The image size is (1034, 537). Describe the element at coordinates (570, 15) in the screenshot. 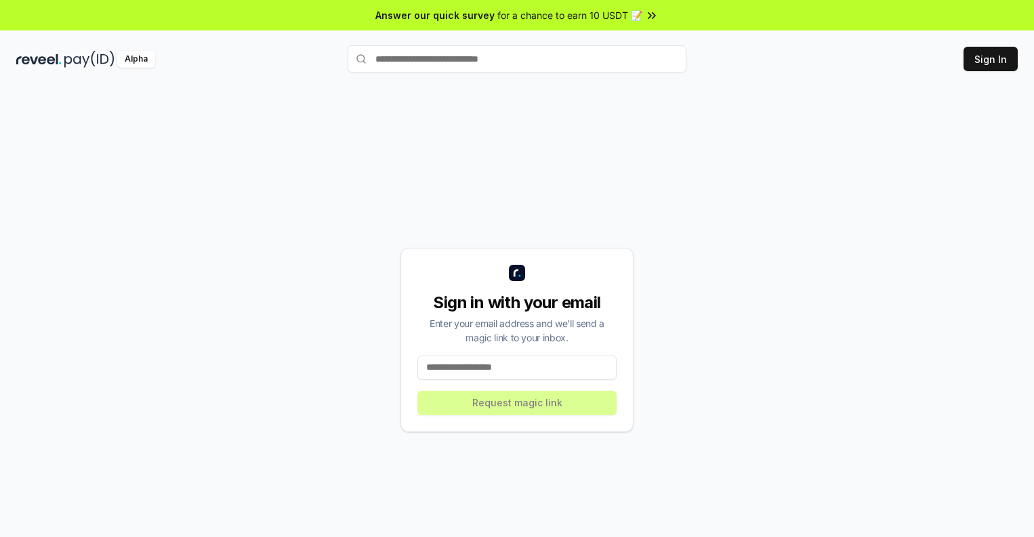

I see `span: for a chance to earn 10 USDT 📝` at that location.